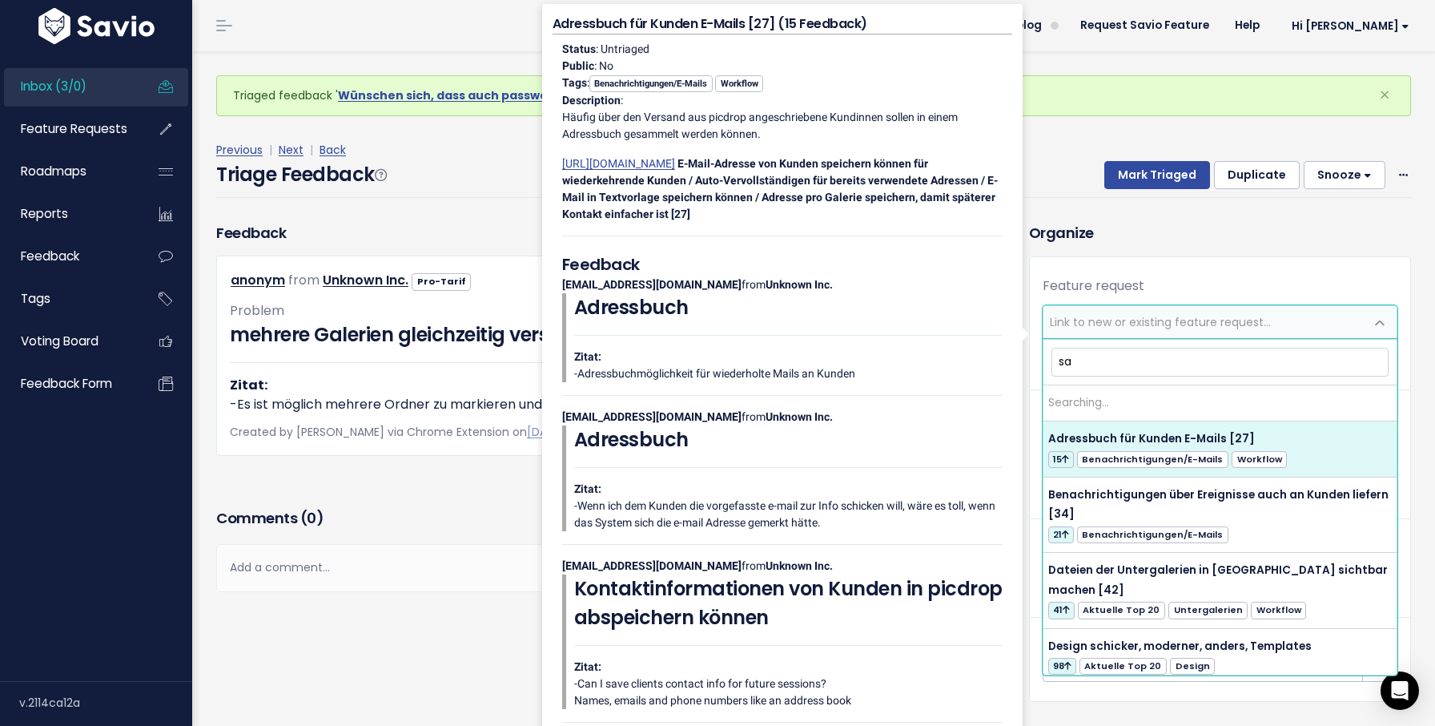 The image size is (1435, 726). What do you see at coordinates (365, 279) in the screenshot?
I see `a: Unknown Inc.` at bounding box center [365, 279].